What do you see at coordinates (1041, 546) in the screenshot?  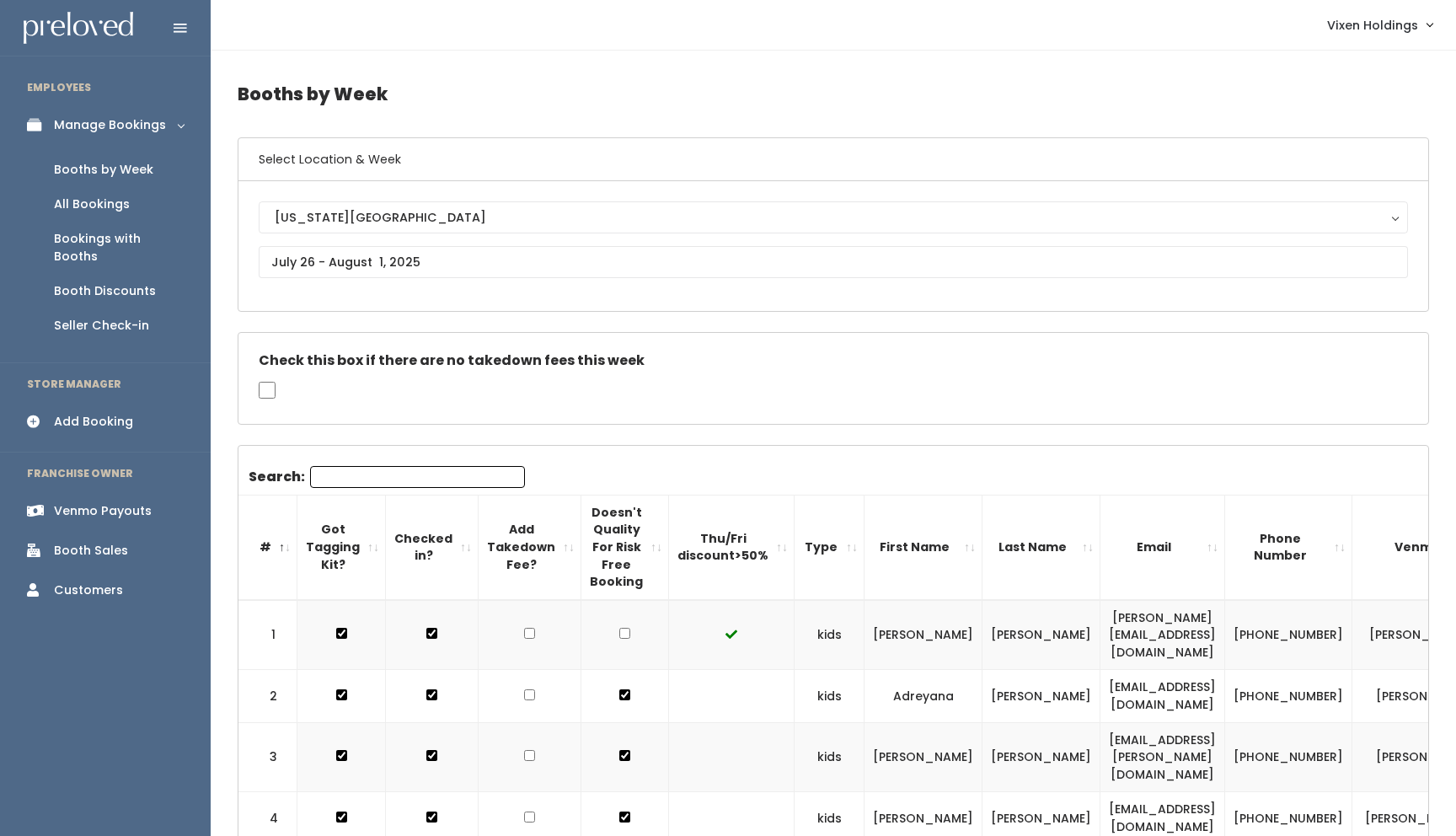 I see `th: Last Name: activate to sort column ascending` at bounding box center [1041, 546].